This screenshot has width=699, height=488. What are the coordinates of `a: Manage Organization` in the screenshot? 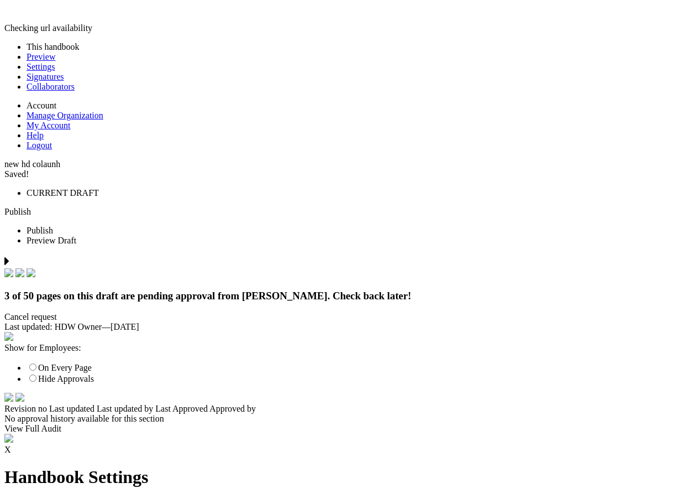 It's located at (65, 115).